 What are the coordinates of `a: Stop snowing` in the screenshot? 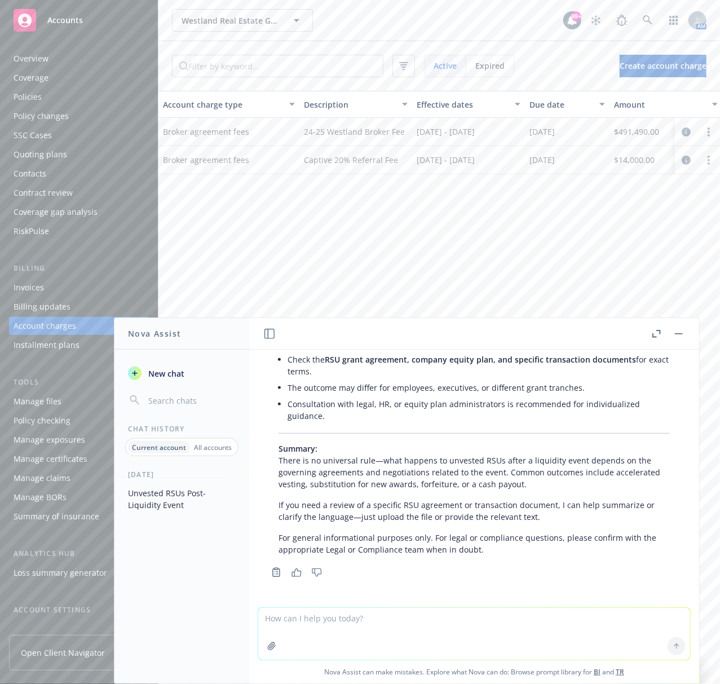 It's located at (596, 20).